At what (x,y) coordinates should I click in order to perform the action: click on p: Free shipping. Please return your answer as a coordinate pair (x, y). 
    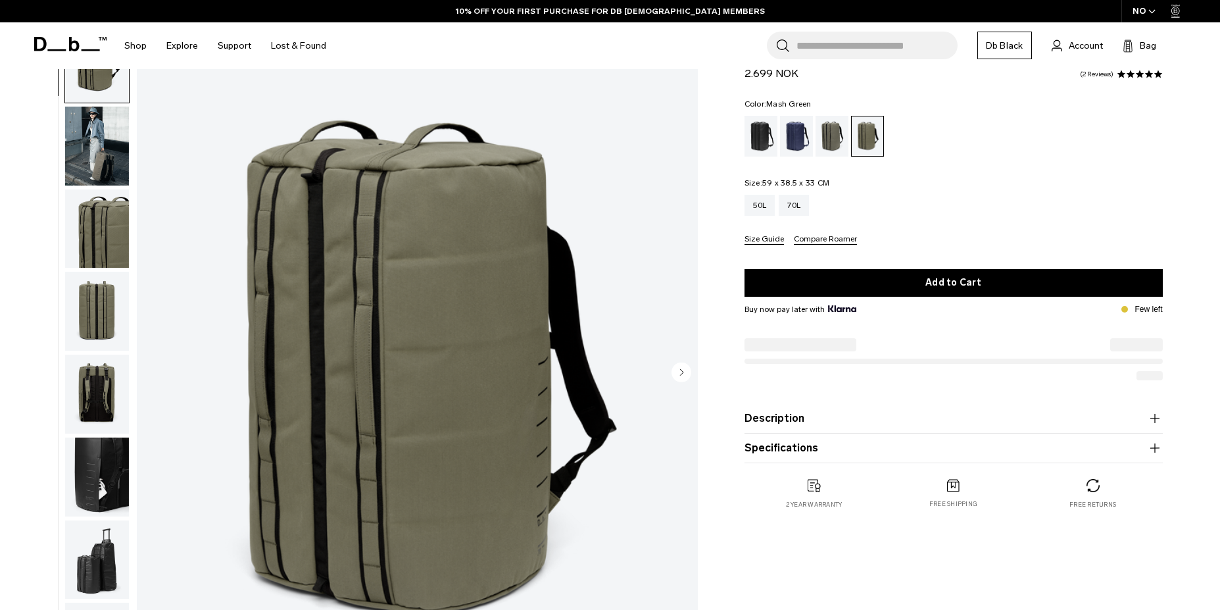
    Looking at the image, I should click on (953, 504).